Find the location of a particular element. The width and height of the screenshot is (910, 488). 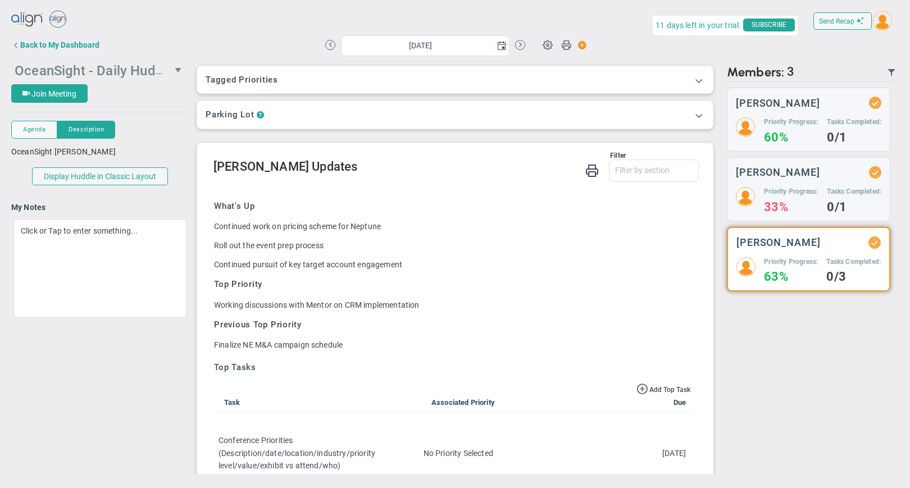

span: Action Button is located at coordinates (580, 45).